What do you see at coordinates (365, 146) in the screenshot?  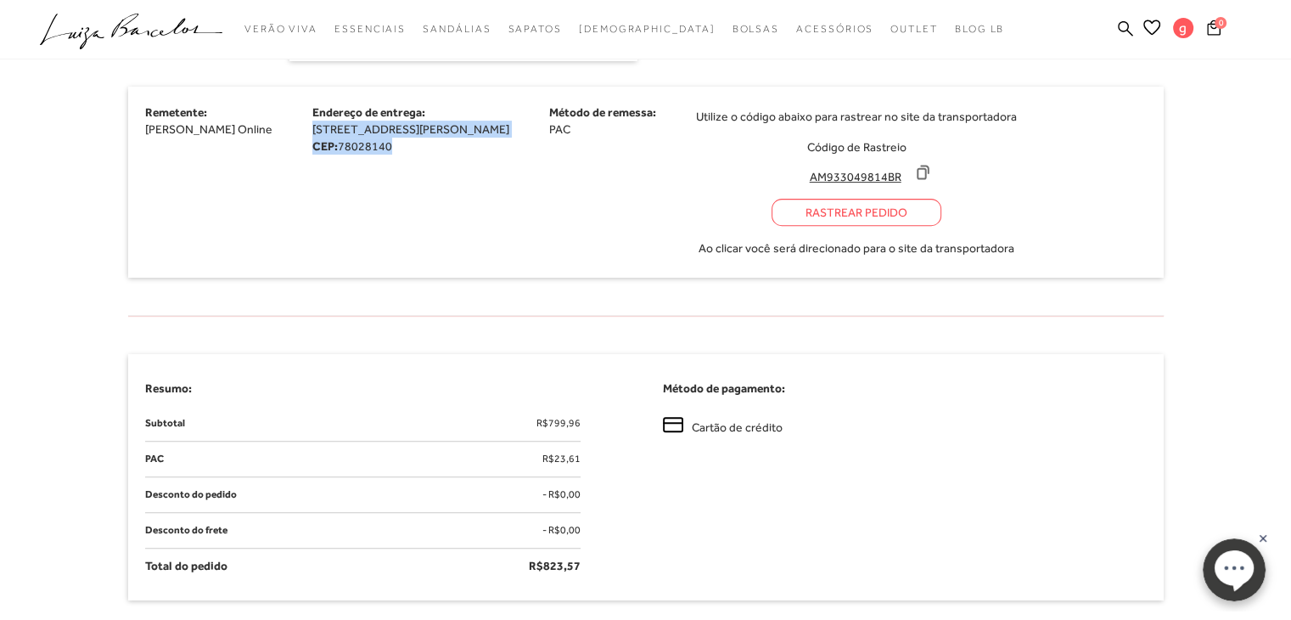 I see `span: 78028140` at bounding box center [365, 146].